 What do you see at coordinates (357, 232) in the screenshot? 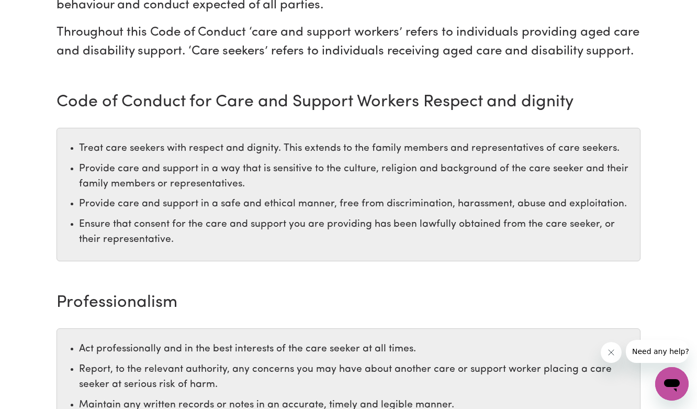
I see `li: Ensure that consent for the care and support you are providing has been lawfully obtained from th...` at bounding box center [357, 232].